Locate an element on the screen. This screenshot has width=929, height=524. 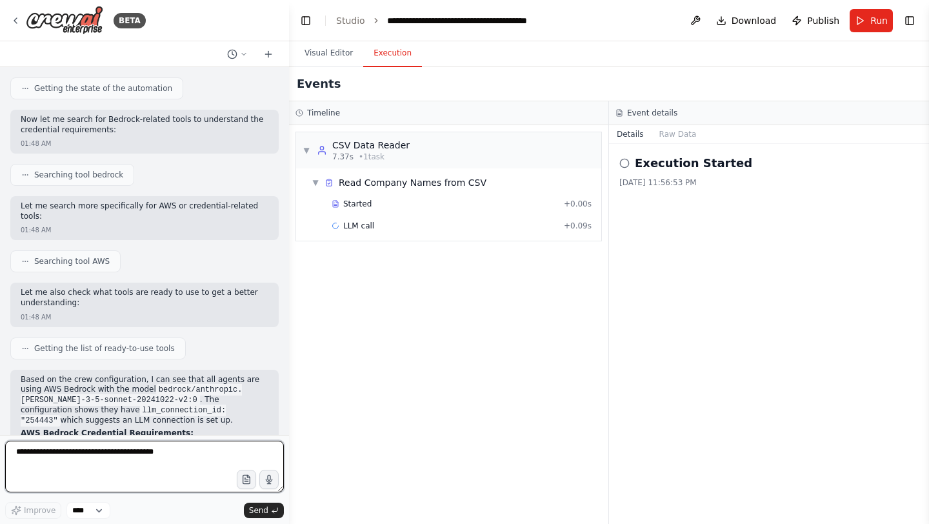
h2: Events is located at coordinates (319, 84).